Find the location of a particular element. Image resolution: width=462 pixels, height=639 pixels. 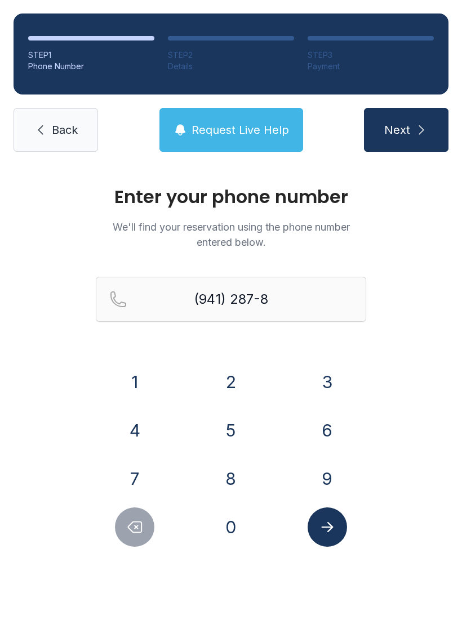

button: Submit lookup form is located at coordinates (327, 527).